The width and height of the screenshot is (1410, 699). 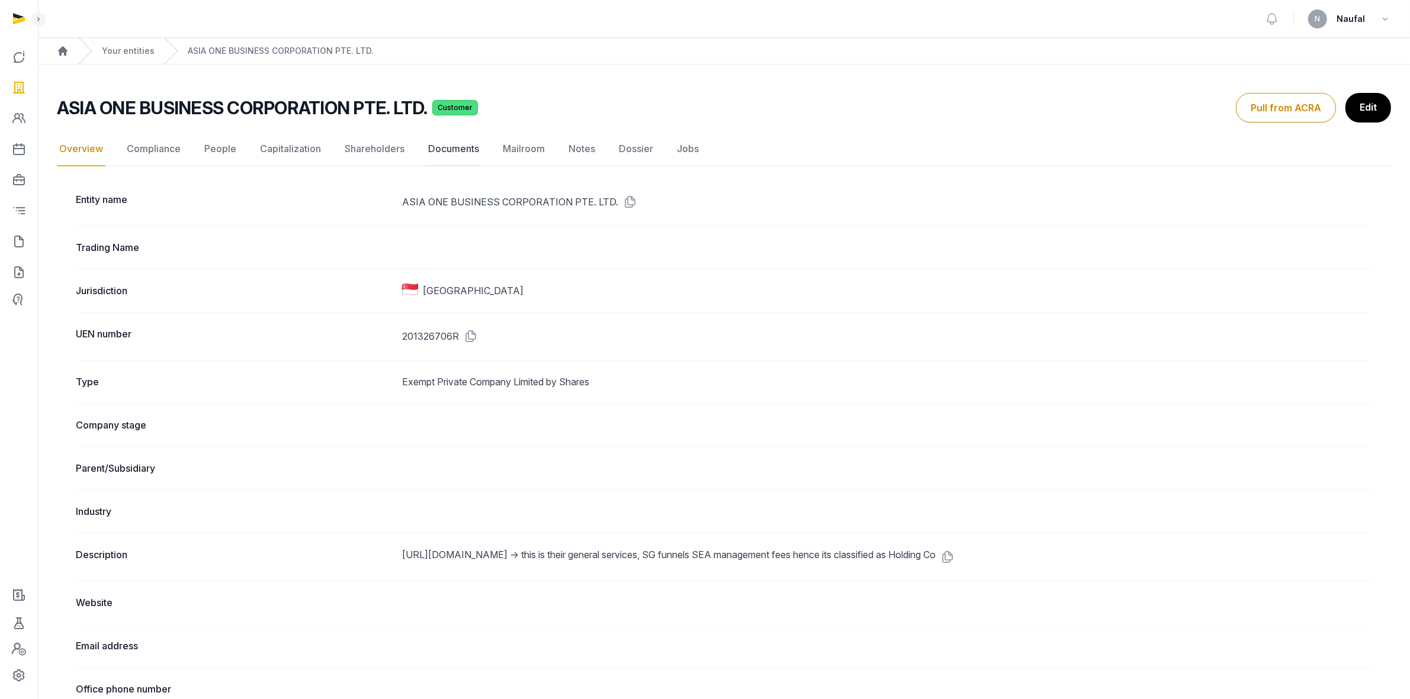 What do you see at coordinates (887, 202) in the screenshot?
I see `dd: ASIA ONE BUSINESS CORPORATION PTE. LTD.` at bounding box center [887, 202].